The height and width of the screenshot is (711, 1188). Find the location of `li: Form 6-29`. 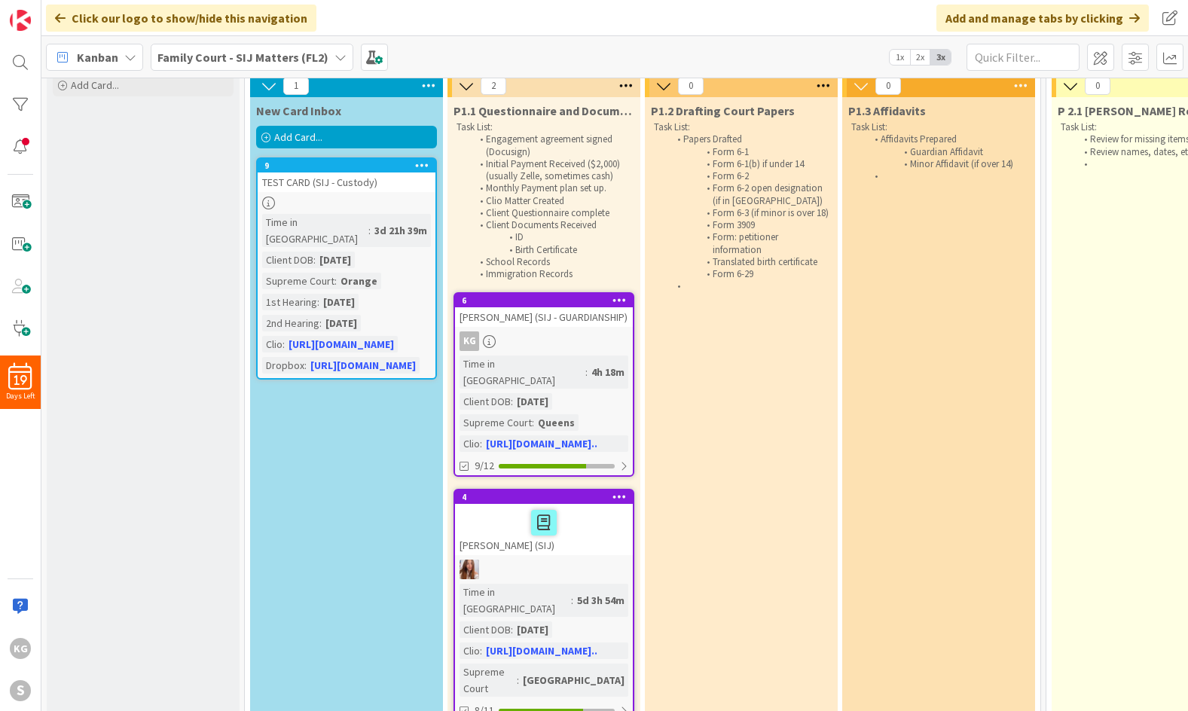

li: Form 6-29 is located at coordinates (749, 274).